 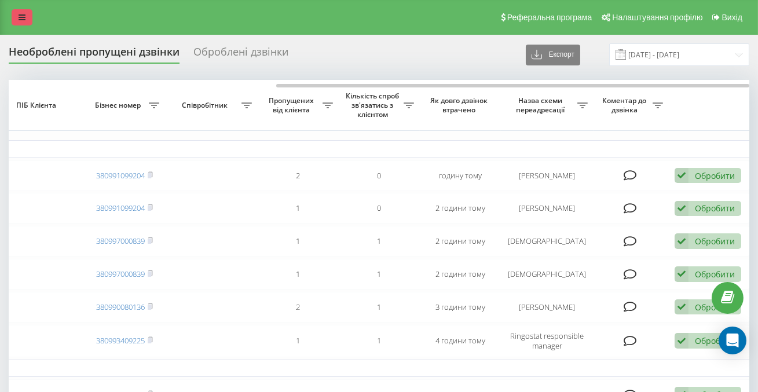 I want to click on div: Open Intercom Messenger, so click(x=733, y=341).